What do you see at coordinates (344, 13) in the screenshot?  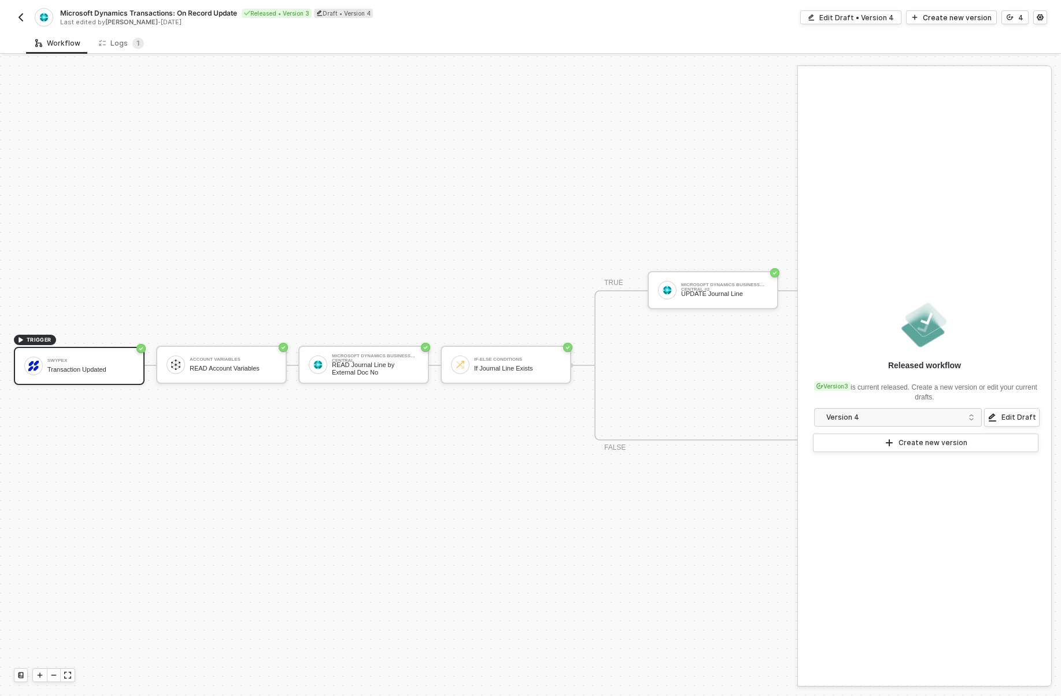 I see `div: Draft • Version 4` at bounding box center [344, 13].